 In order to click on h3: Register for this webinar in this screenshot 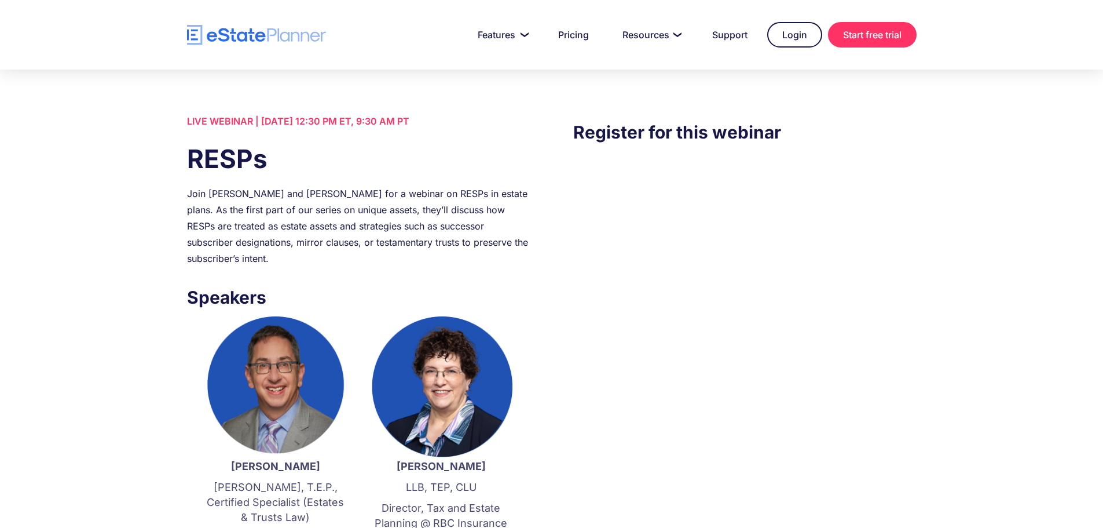, I will do `click(745, 132)`.